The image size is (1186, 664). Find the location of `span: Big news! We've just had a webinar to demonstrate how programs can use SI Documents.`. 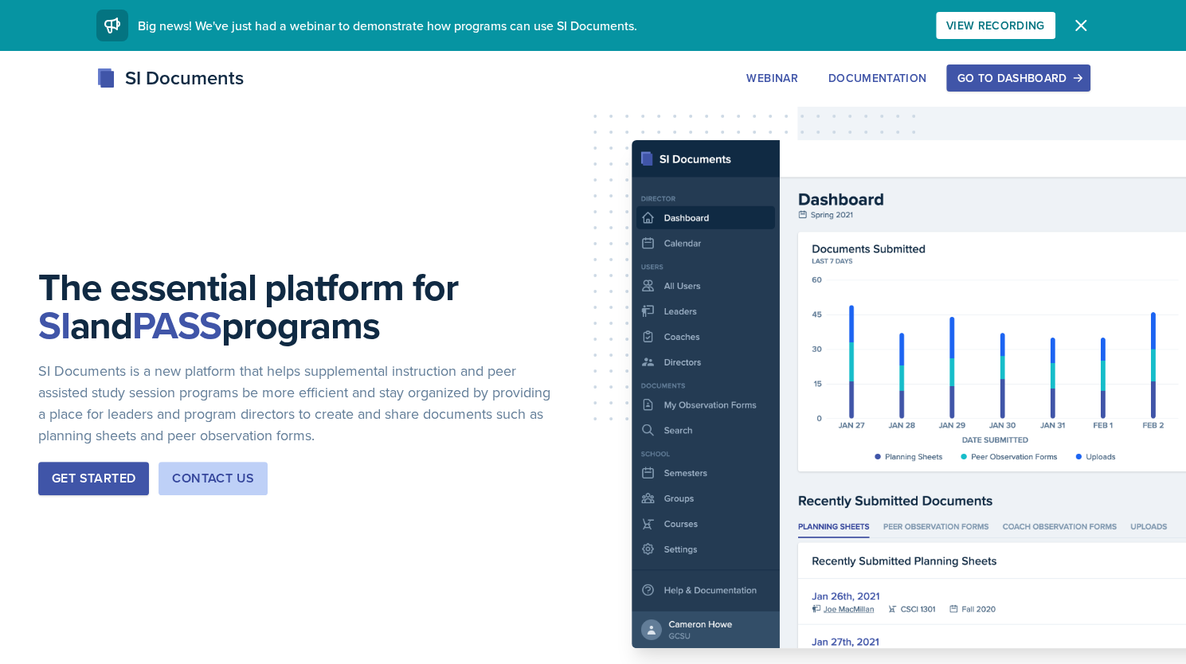

span: Big news! We've just had a webinar to demonstrate how programs can use SI Documents. is located at coordinates (387, 25).